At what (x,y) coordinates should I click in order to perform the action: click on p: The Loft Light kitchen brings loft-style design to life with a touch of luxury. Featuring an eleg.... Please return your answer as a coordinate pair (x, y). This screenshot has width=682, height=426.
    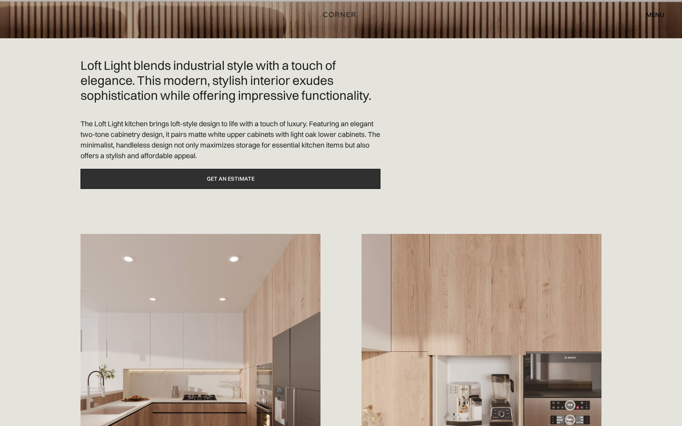
    Looking at the image, I should click on (231, 140).